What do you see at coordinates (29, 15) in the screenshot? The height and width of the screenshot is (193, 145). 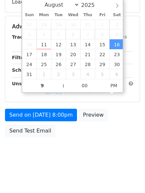 I see `span: Sun` at bounding box center [29, 15].